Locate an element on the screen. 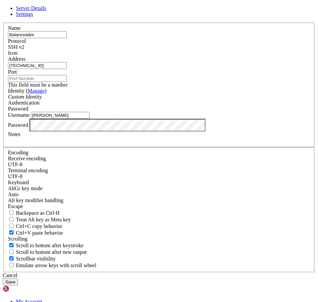 The height and width of the screenshot is (302, 318). input: Host Name or IP is located at coordinates (37, 65).